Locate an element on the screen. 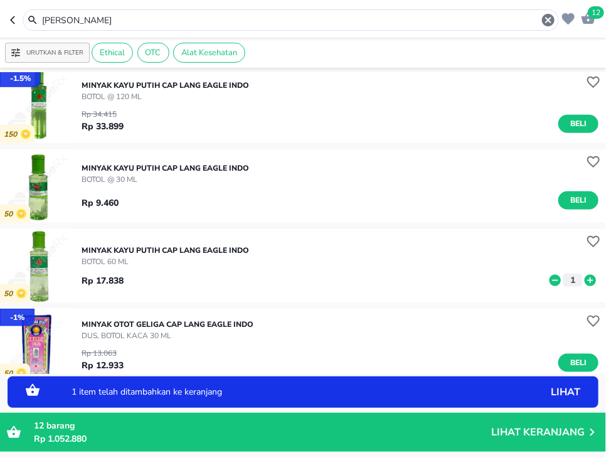  p: barang is located at coordinates (262, 425).